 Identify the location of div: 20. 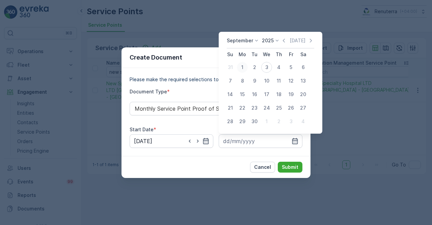
(303, 94).